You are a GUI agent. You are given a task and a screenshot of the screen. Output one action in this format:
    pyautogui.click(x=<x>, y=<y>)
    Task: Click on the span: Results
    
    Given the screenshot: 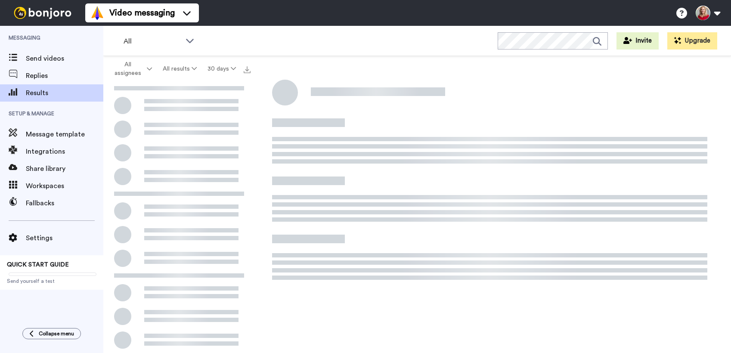 What is the action you would take?
    pyautogui.click(x=65, y=93)
    